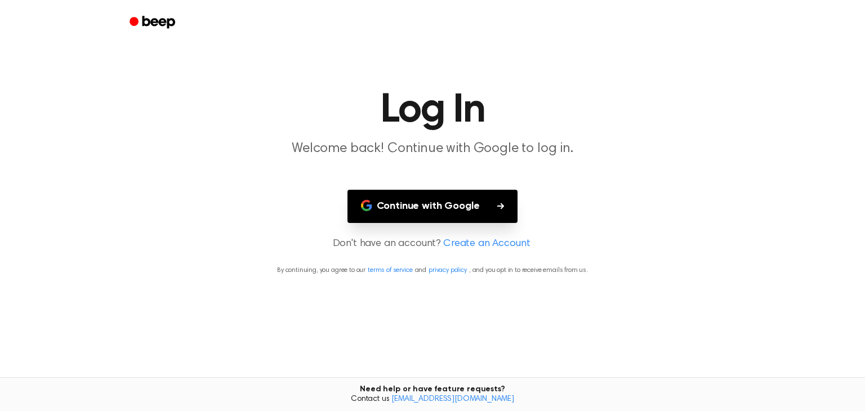 The image size is (865, 411). What do you see at coordinates (153, 23) in the screenshot?
I see `a: Beep` at bounding box center [153, 23].